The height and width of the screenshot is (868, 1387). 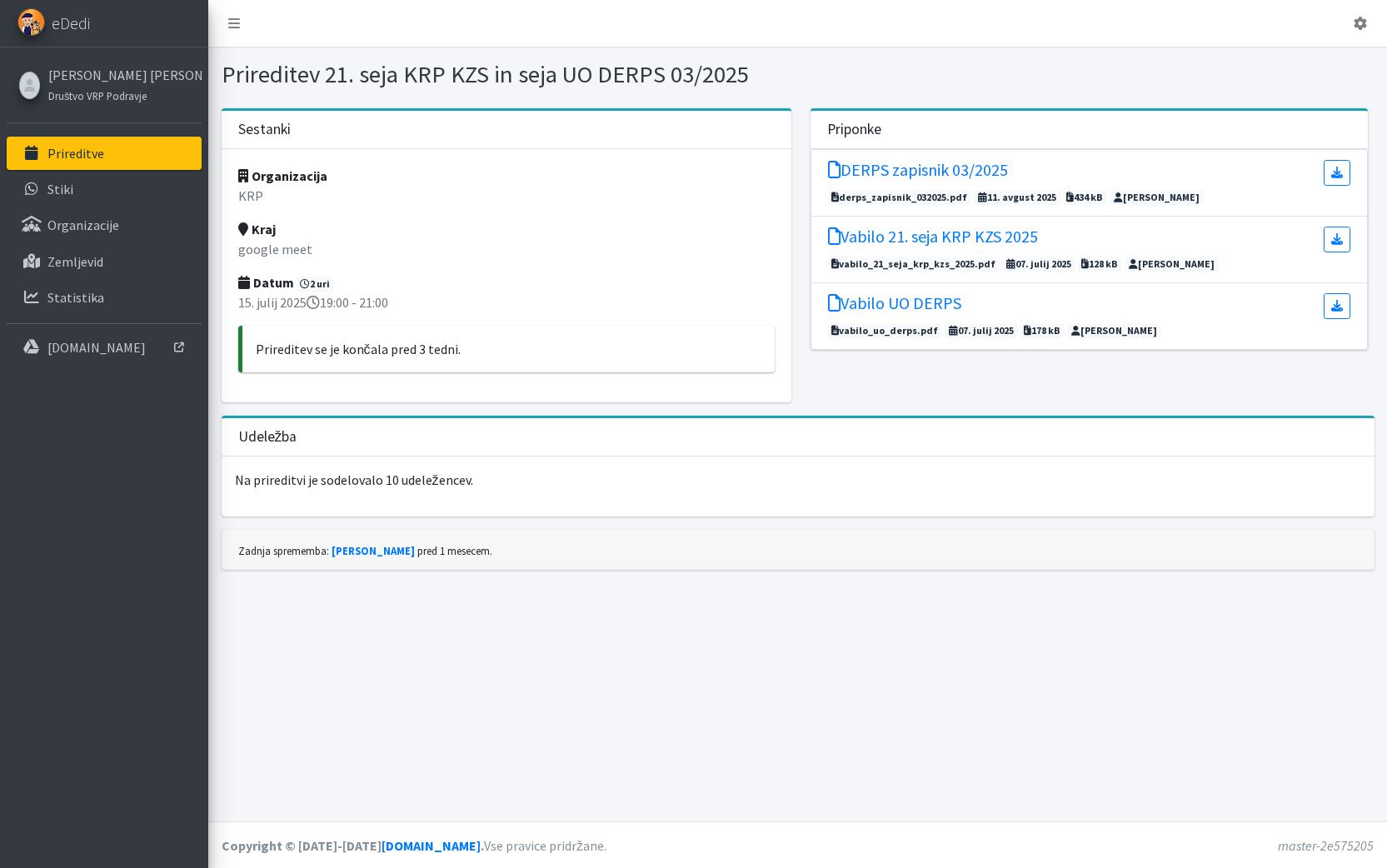 I want to click on a: Zemljevid, so click(x=104, y=262).